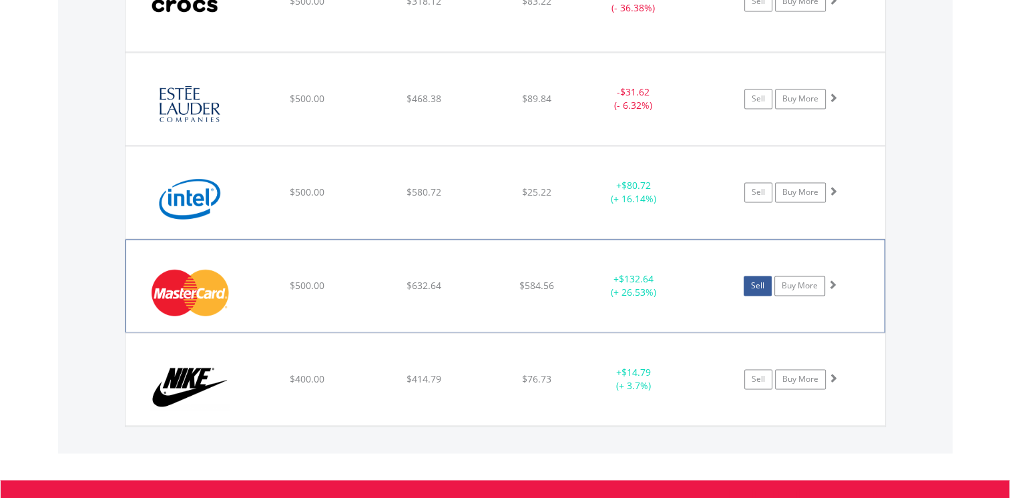  Describe the element at coordinates (537, 285) in the screenshot. I see `span: $584.56` at that location.